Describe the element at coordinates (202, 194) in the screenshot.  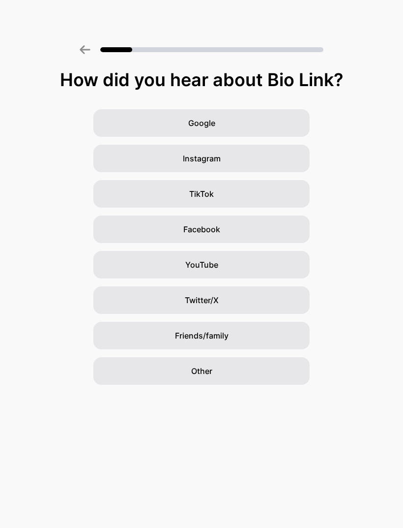
I see `span: TikTok` at that location.